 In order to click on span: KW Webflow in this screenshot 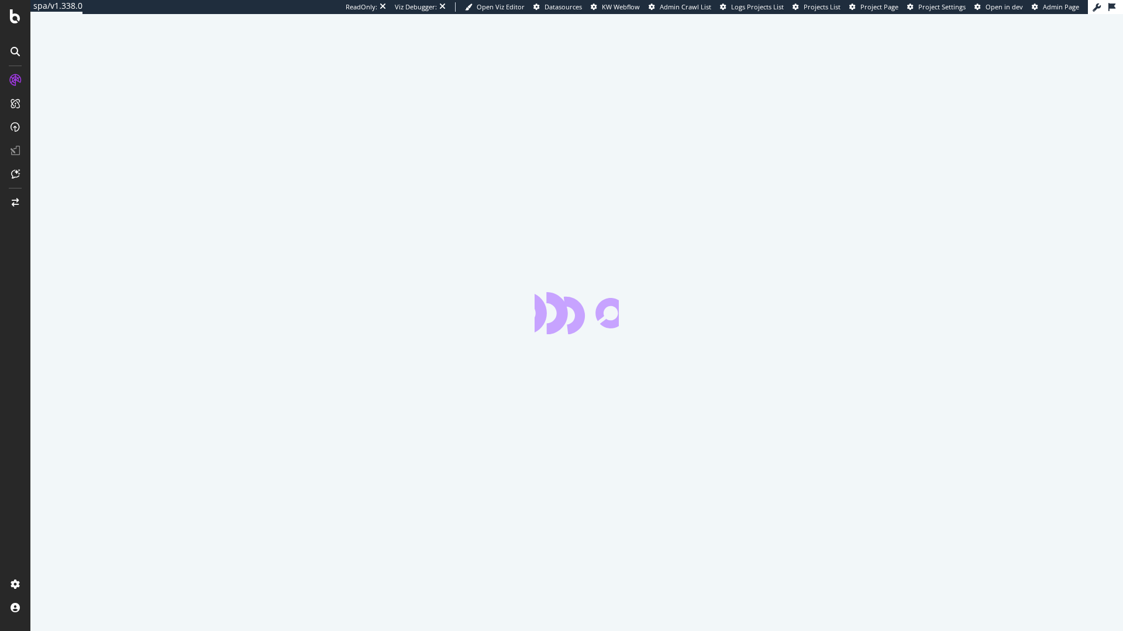, I will do `click(621, 6)`.